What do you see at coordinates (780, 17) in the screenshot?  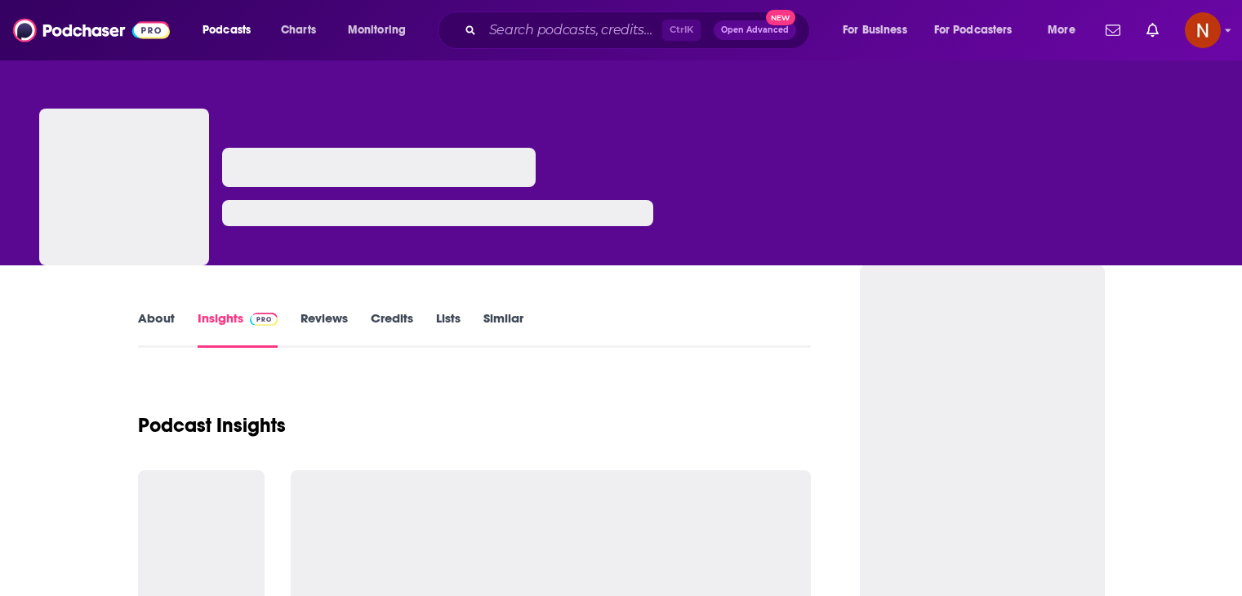 I see `span: New` at bounding box center [780, 17].